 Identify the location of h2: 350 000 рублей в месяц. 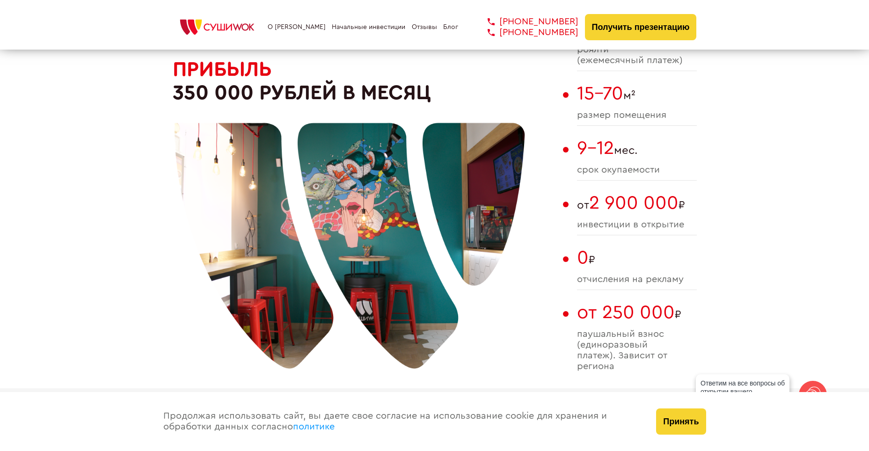
(365, 81).